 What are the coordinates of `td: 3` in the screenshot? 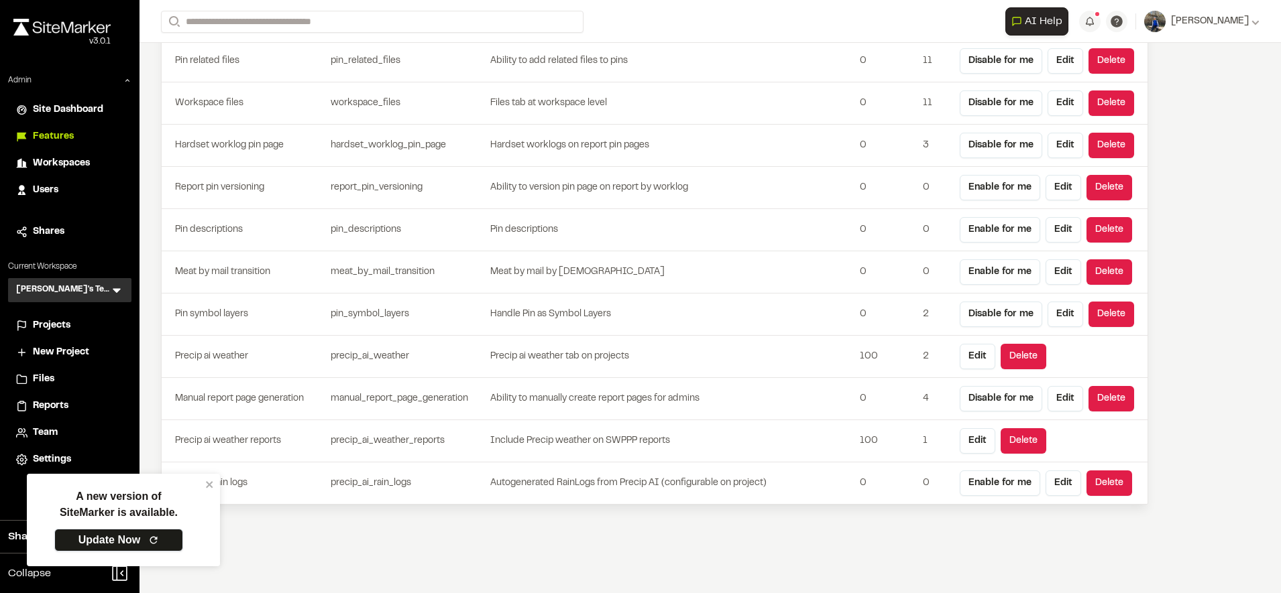 It's located at (935, 146).